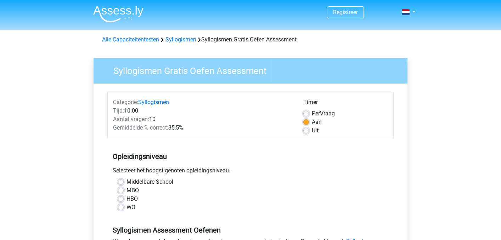  What do you see at coordinates (118, 111) in the screenshot?
I see `span: Tijd:` at bounding box center [118, 111].